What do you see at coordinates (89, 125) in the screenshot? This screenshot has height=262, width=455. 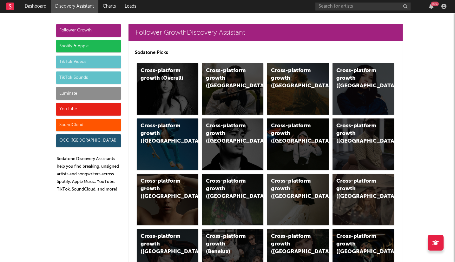 I see `div: SoundCloud` at bounding box center [89, 125].